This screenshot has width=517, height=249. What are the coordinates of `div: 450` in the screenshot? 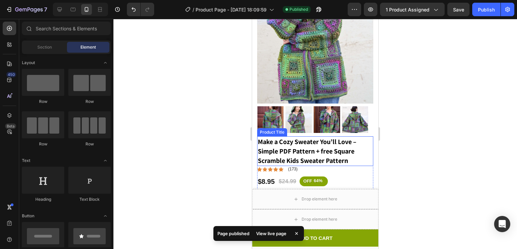 It's located at (11, 74).